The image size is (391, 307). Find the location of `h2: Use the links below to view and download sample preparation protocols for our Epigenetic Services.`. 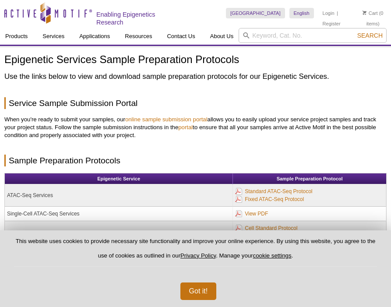

h2: Use the links below to view and download sample preparation protocols for our Epigenetic Services. is located at coordinates (195, 77).